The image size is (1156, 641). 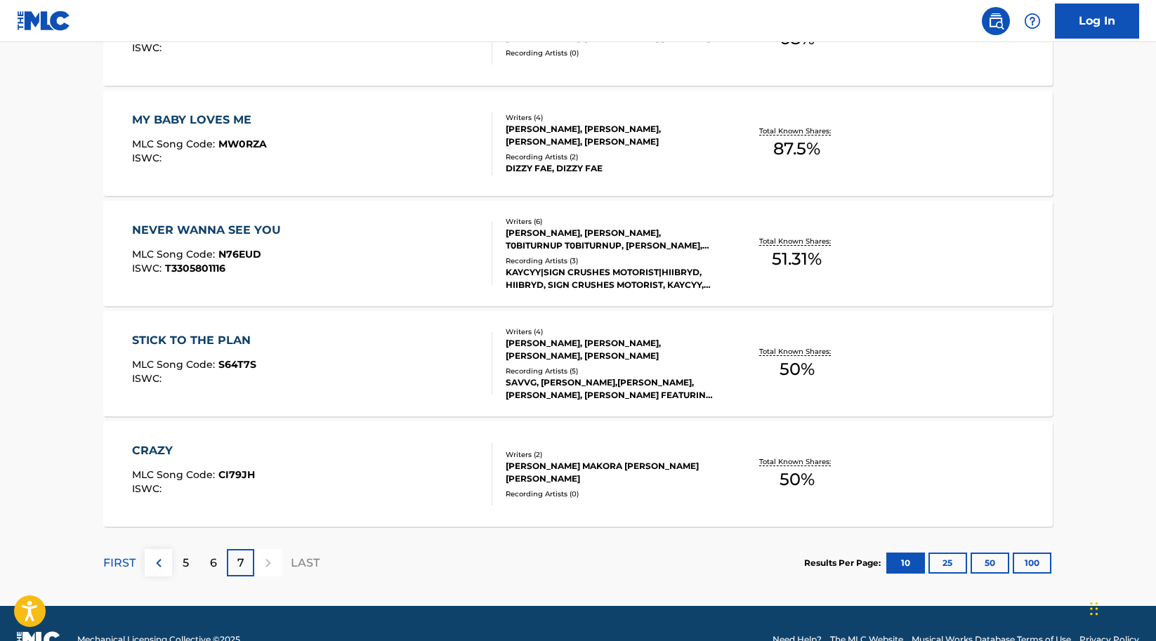 What do you see at coordinates (44, 20) in the screenshot?
I see `img: MLC Logo` at bounding box center [44, 20].